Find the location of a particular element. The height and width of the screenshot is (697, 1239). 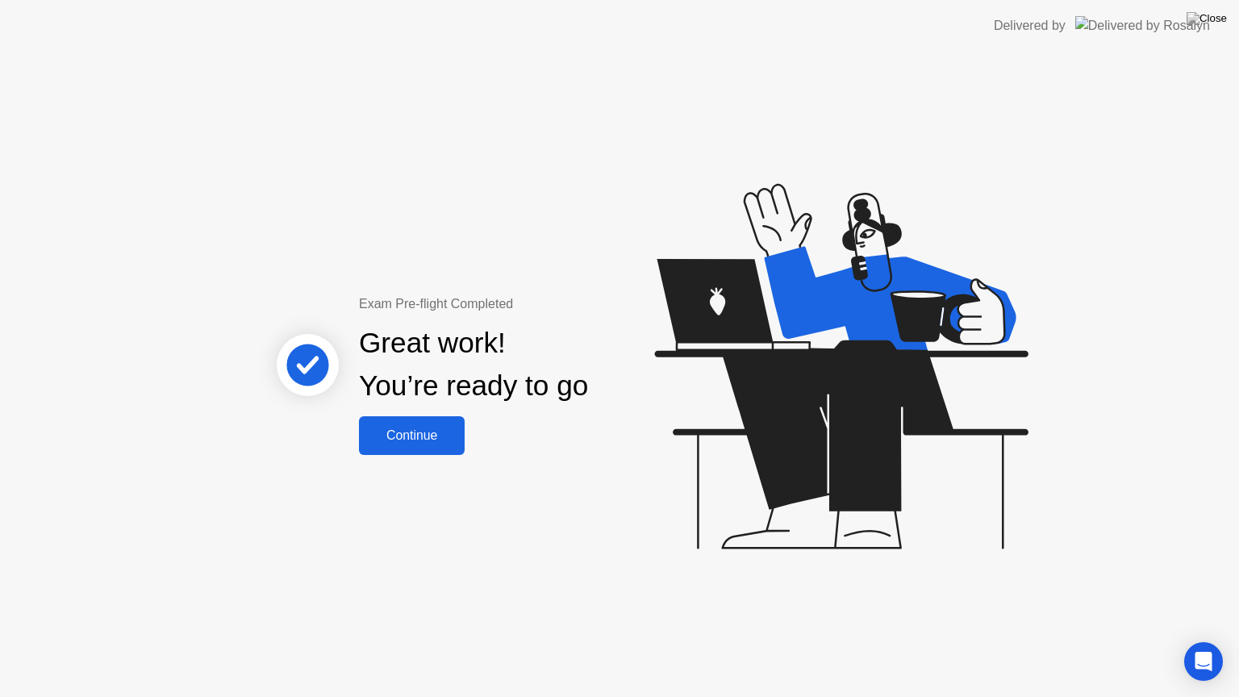

div: Great work! You’re ready to go is located at coordinates (473, 364).